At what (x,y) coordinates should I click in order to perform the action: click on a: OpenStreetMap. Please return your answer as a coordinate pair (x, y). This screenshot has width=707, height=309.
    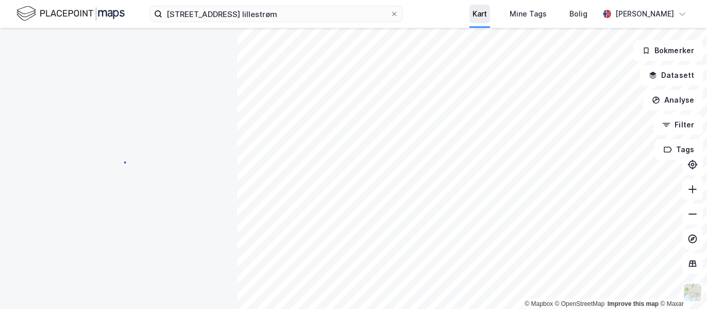
    Looking at the image, I should click on (580, 304).